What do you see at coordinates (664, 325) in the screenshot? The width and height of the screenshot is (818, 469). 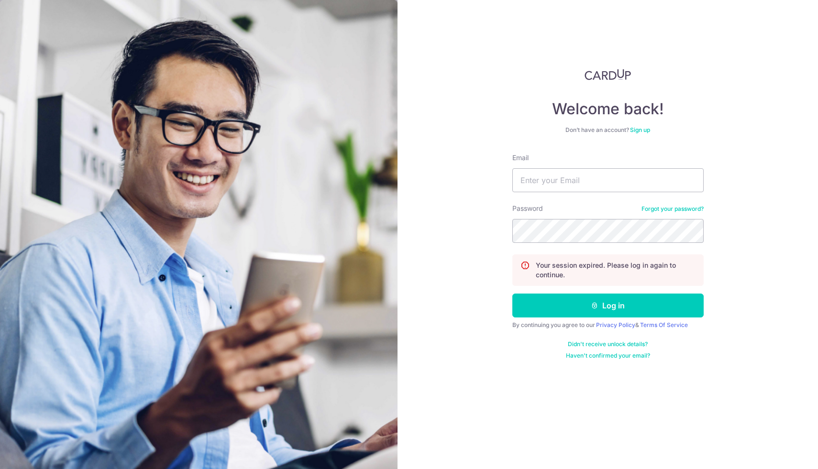 I see `a: Terms Of Service` at bounding box center [664, 325].